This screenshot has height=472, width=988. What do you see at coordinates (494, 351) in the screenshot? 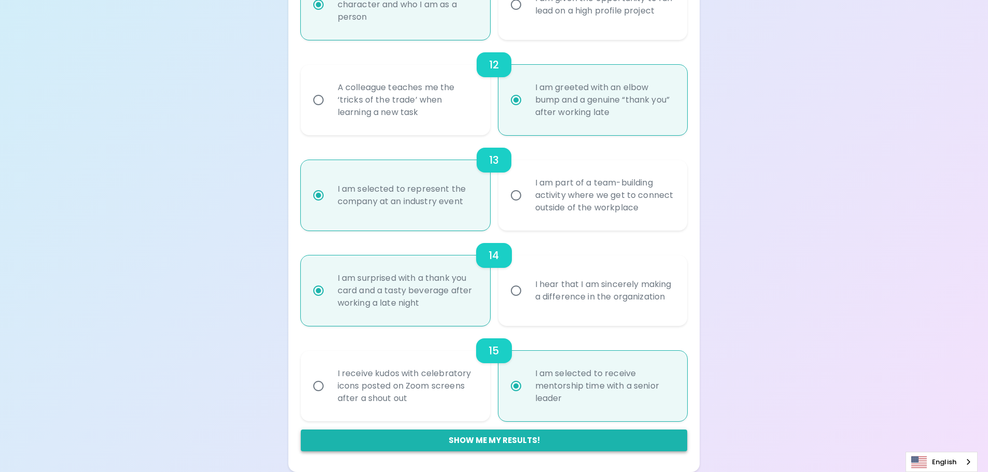
I see `h6: 15` at bounding box center [494, 351].